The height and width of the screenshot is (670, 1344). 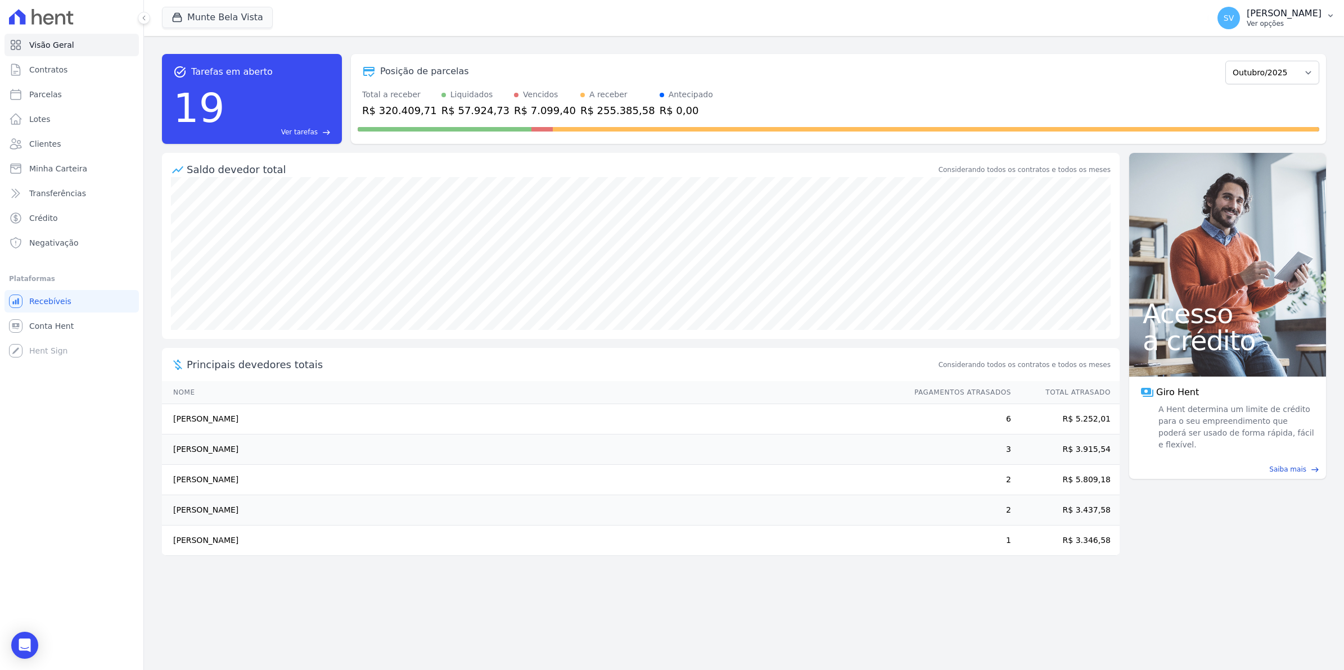 What do you see at coordinates (40, 119) in the screenshot?
I see `span: Lotes` at bounding box center [40, 119].